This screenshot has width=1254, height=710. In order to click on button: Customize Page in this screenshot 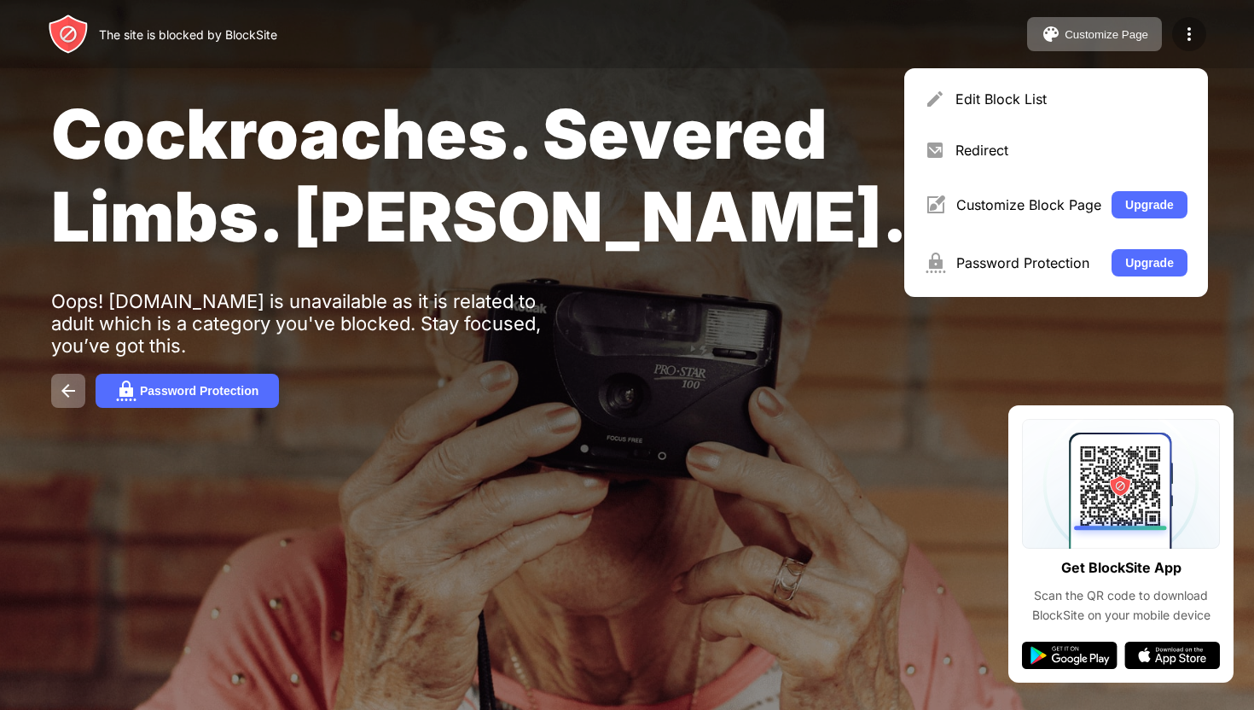, I will do `click(1094, 34)`.